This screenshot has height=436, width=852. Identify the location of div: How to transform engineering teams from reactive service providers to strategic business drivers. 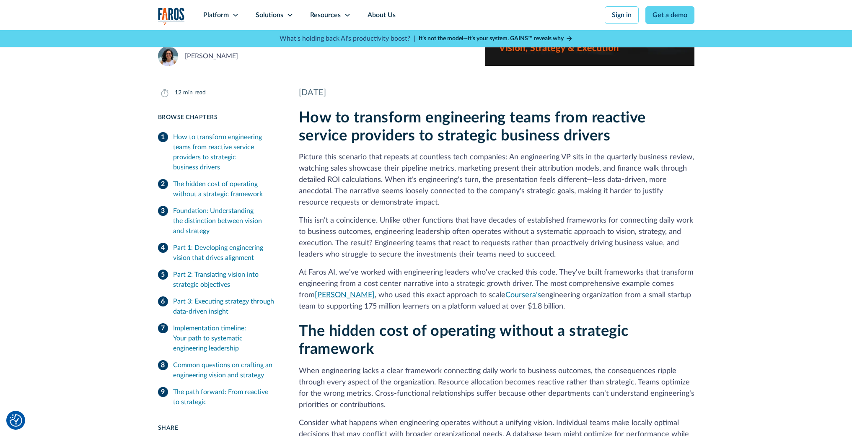
(226, 152).